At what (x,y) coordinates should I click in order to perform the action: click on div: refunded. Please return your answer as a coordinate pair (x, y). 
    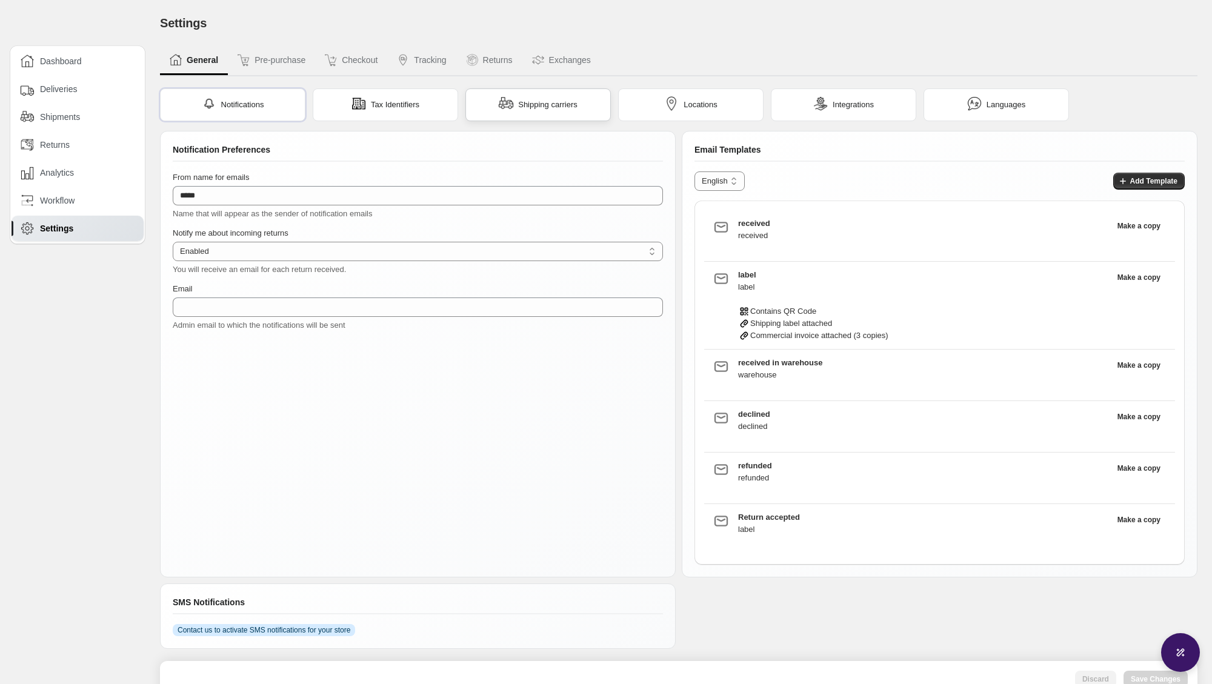
    Looking at the image, I should click on (924, 478).